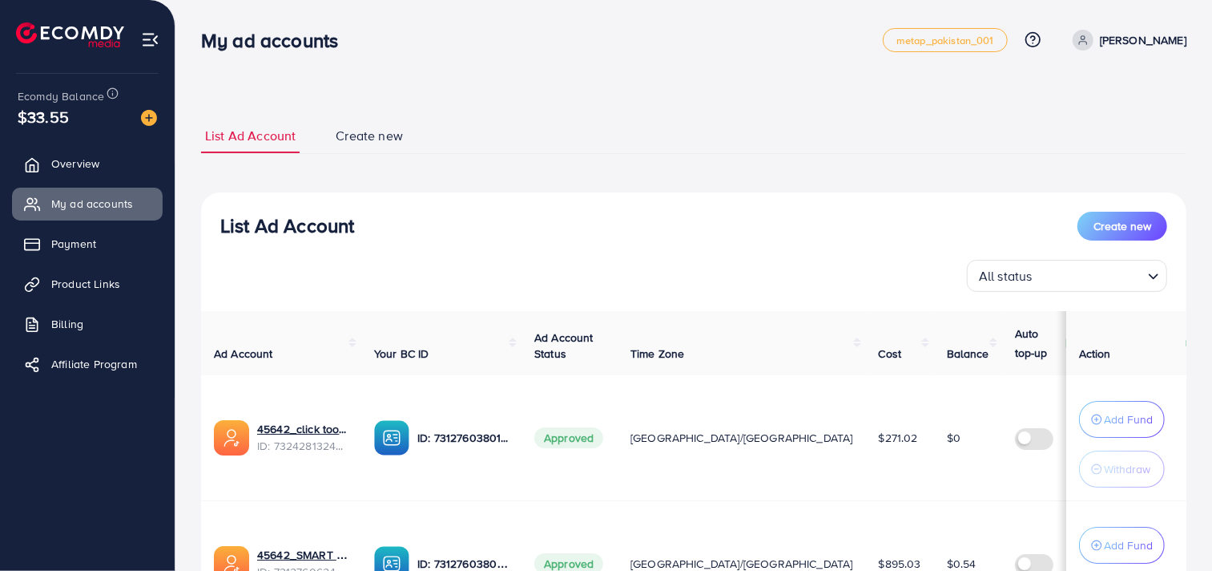 This screenshot has height=571, width=1212. I want to click on a: Affiliate Program, so click(87, 364).